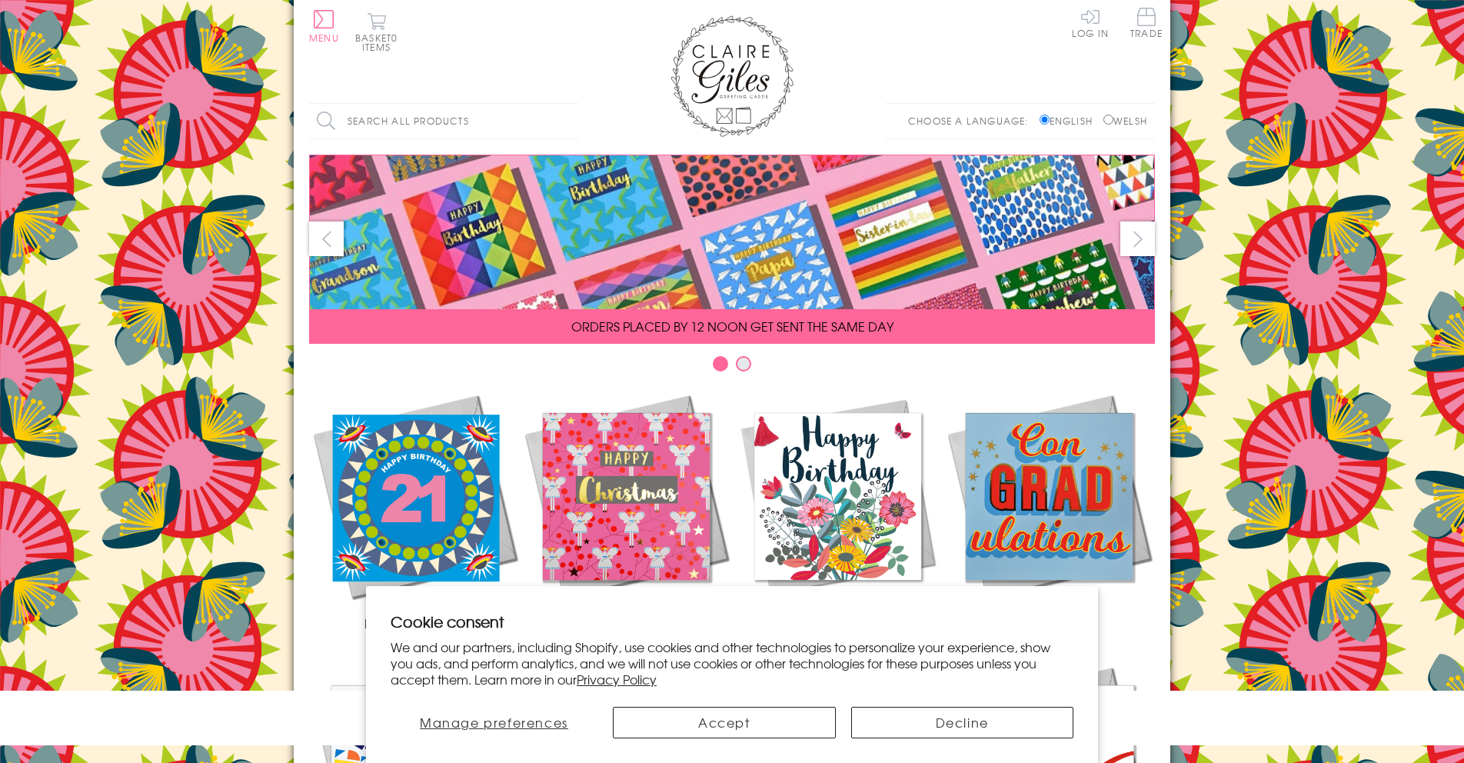 The width and height of the screenshot is (1464, 763). Describe the element at coordinates (1070, 121) in the screenshot. I see `label: English` at that location.